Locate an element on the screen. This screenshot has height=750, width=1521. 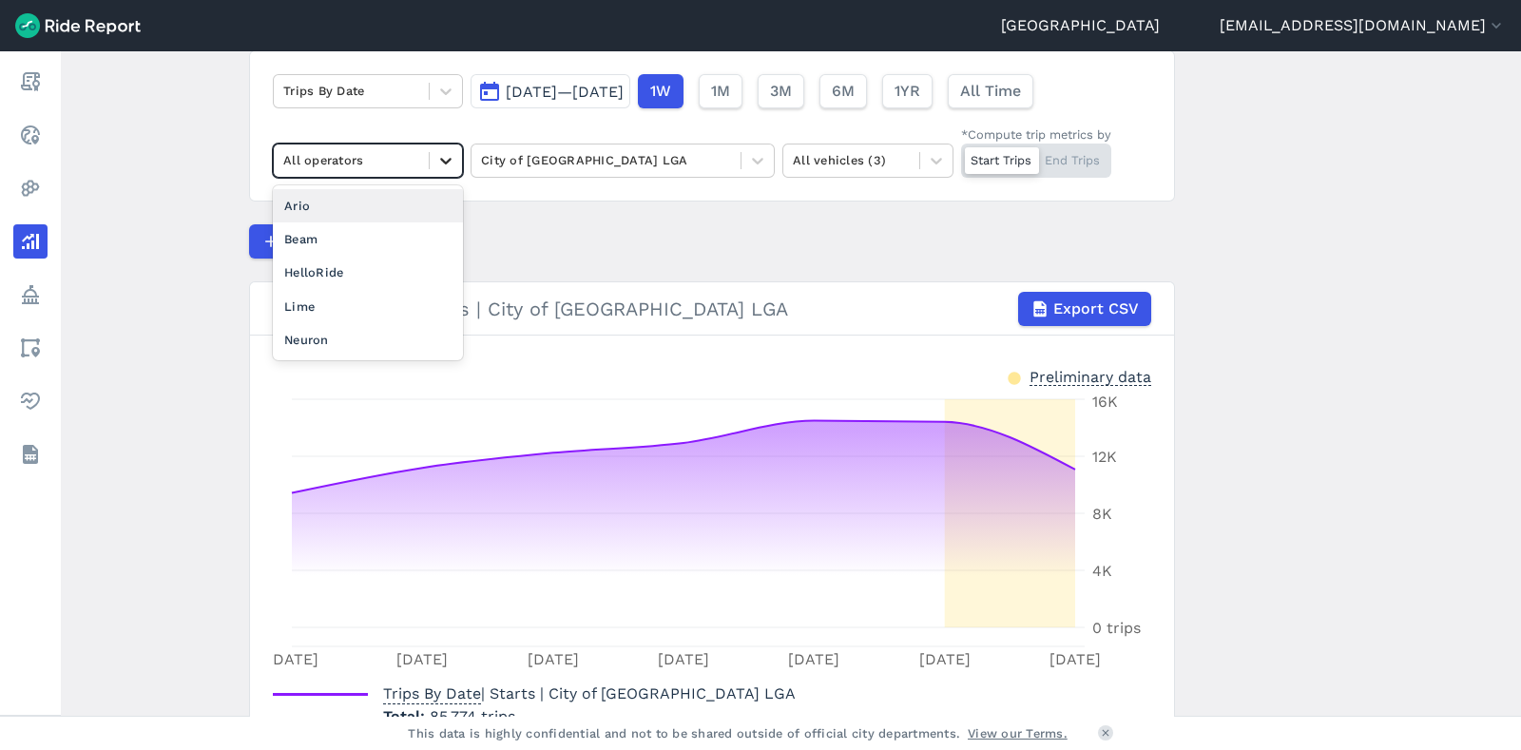
span: Export CSV is located at coordinates (1096, 309).